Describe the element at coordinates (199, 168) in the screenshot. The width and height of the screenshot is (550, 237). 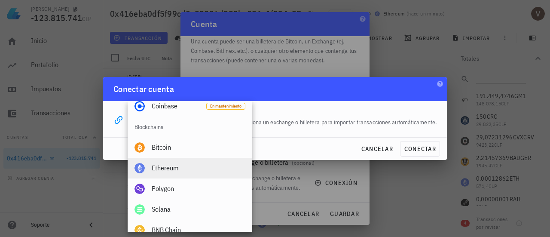
I see `div: Ethereum` at that location.